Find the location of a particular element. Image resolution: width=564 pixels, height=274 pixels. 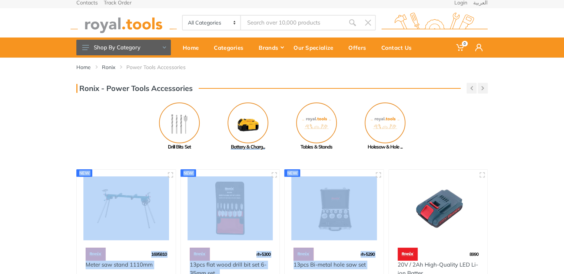

a: Drill Bits Set is located at coordinates (179, 126).